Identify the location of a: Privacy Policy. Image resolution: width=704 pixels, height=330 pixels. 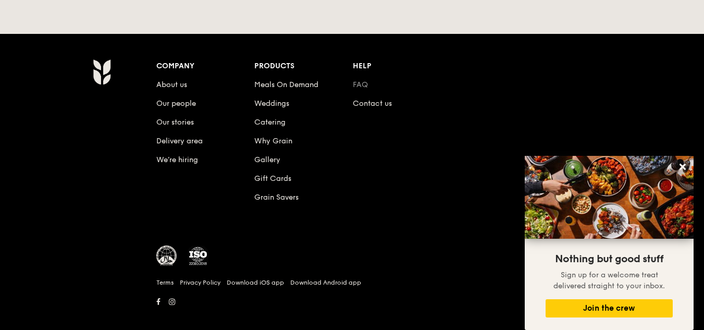
(200, 282).